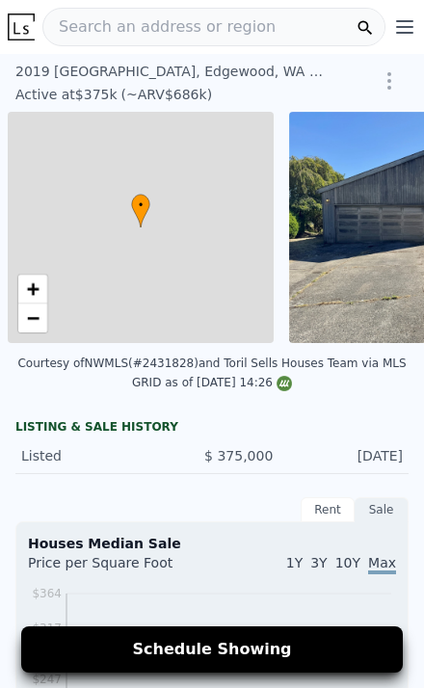  I want to click on div: Rent, so click(328, 510).